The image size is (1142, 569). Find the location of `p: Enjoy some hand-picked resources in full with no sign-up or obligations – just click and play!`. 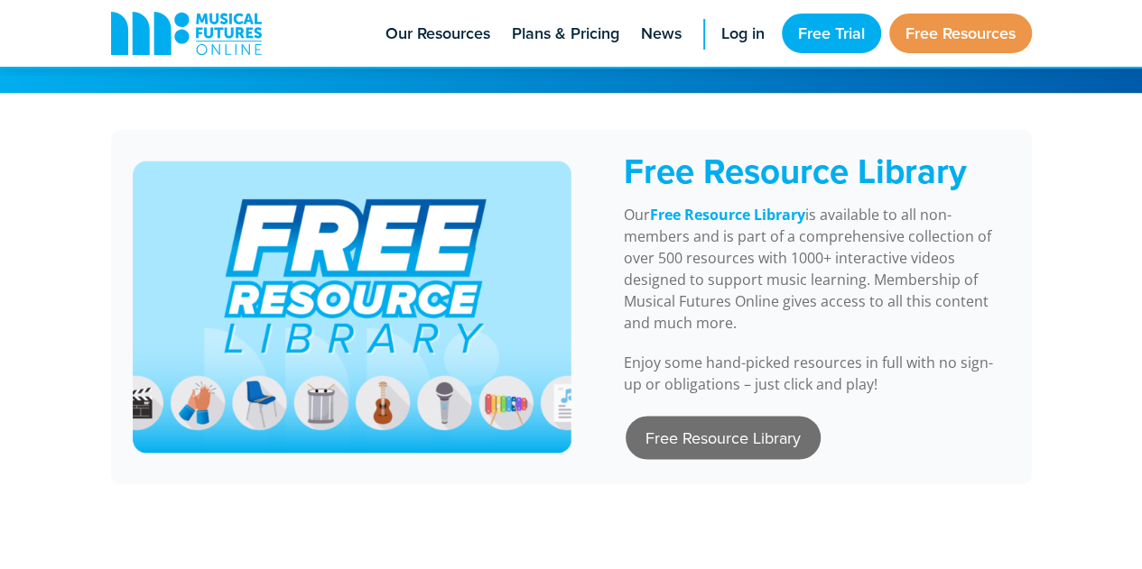

p: Enjoy some hand-picked resources in full with no sign-up or obligations – just click and play! is located at coordinates (817, 373).